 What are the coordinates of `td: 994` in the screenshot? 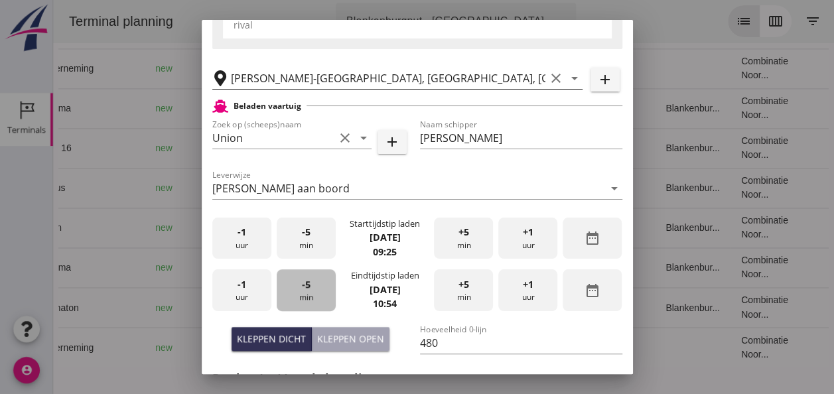 It's located at (333, 267).